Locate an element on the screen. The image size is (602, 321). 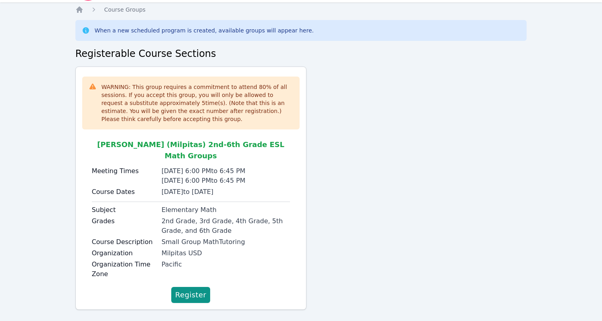
h2: Registerable Course Sections is located at coordinates (301, 54).